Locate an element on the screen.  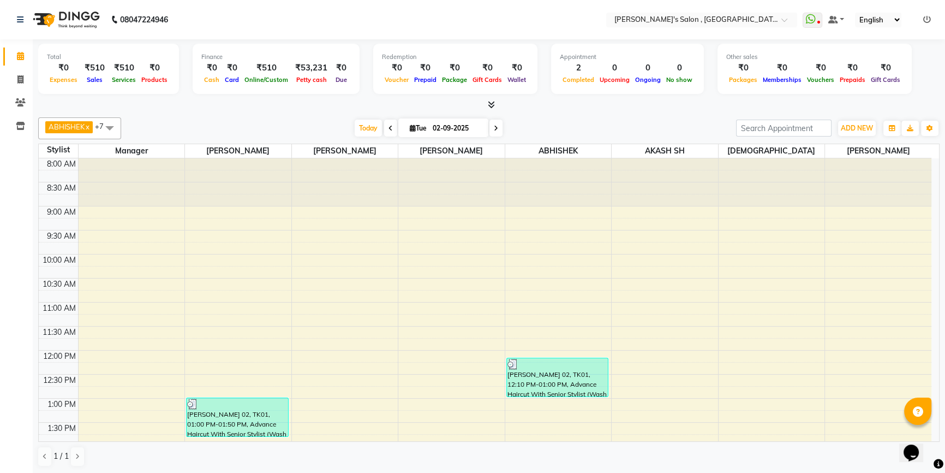
div: 11:30 AM is located at coordinates (59, 332).